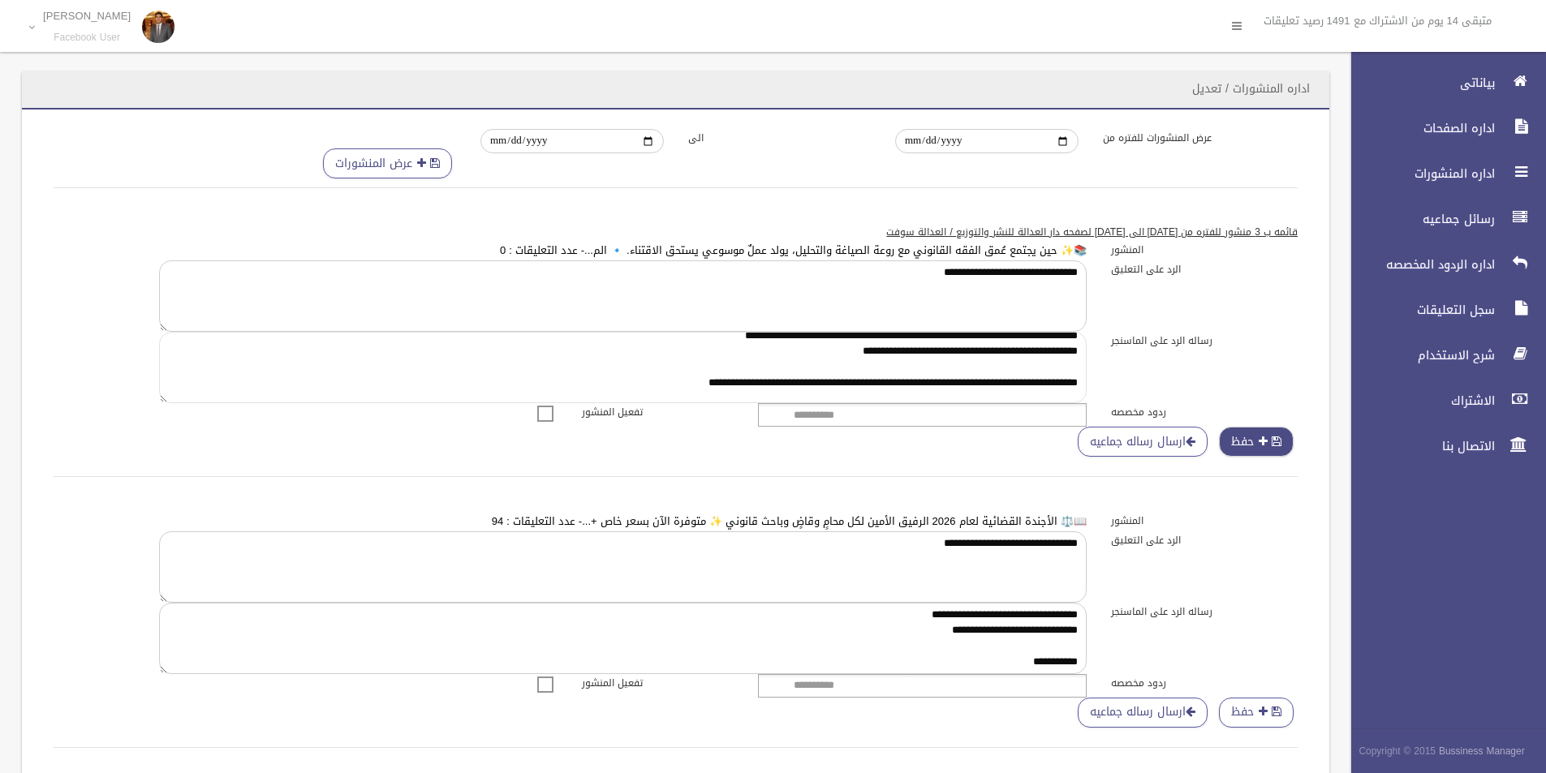 This screenshot has height=773, width=1546. Describe the element at coordinates (1441, 174) in the screenshot. I see `a: اداره المنشورات` at that location.